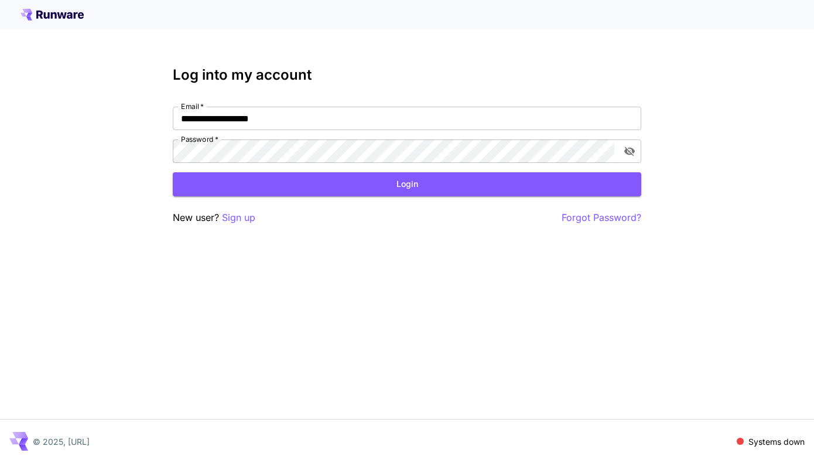 The width and height of the screenshot is (814, 463). Describe the element at coordinates (192, 106) in the screenshot. I see `label: Email` at that location.